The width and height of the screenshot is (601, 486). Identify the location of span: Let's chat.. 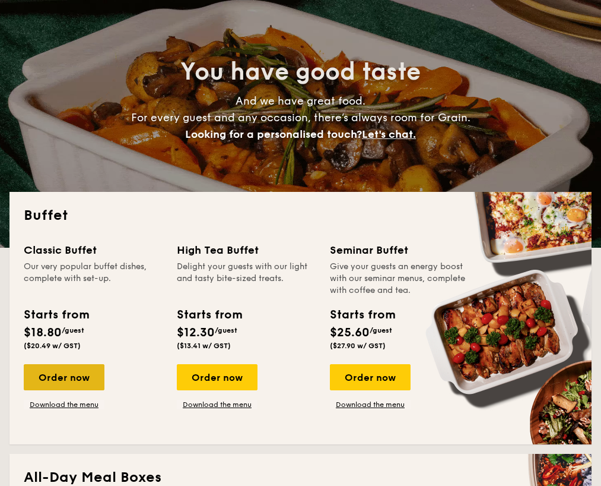
(389, 134).